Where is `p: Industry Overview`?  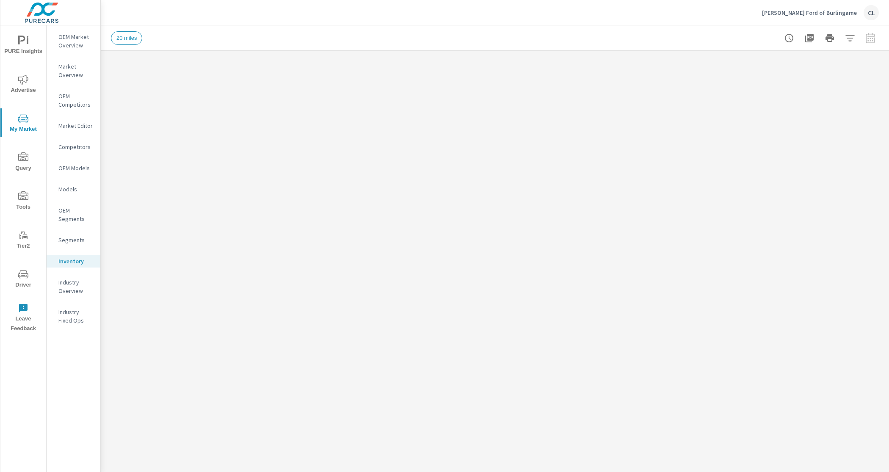
p: Industry Overview is located at coordinates (76, 287).